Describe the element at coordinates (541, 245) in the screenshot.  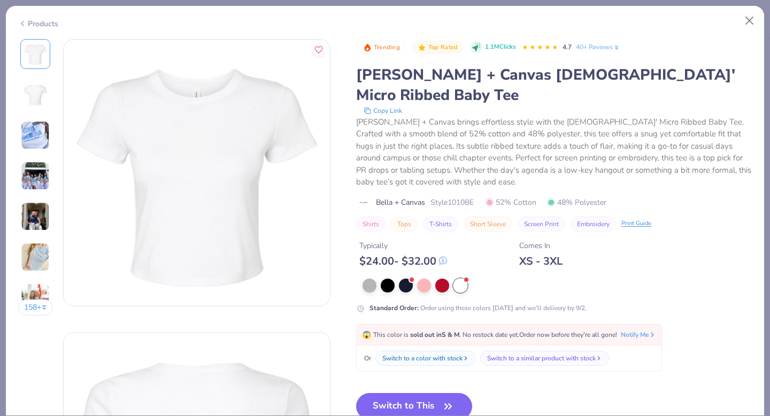
I see `div: Comes In` at that location.